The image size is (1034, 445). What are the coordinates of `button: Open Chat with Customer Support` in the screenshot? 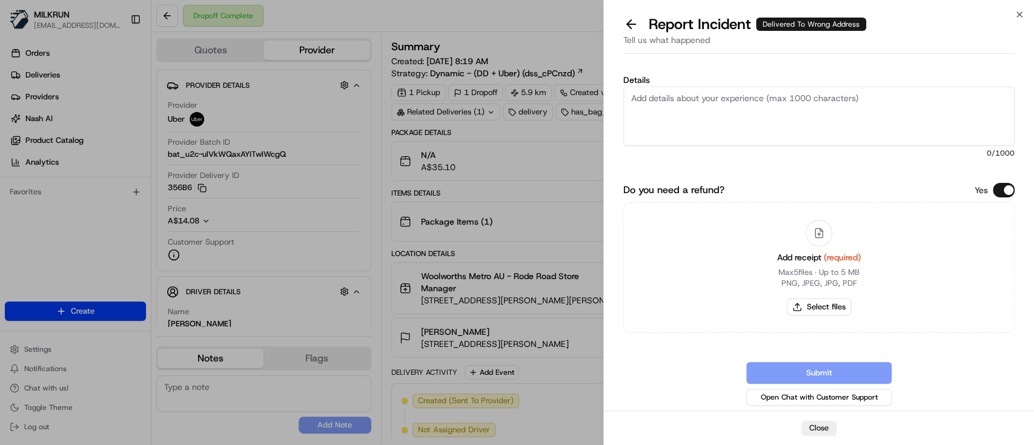 It's located at (819, 397).